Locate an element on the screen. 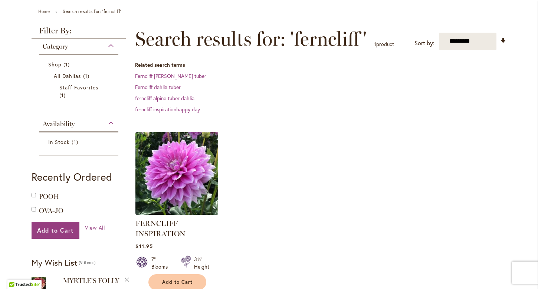 The image size is (538, 289). span: In Stock is located at coordinates (59, 142).